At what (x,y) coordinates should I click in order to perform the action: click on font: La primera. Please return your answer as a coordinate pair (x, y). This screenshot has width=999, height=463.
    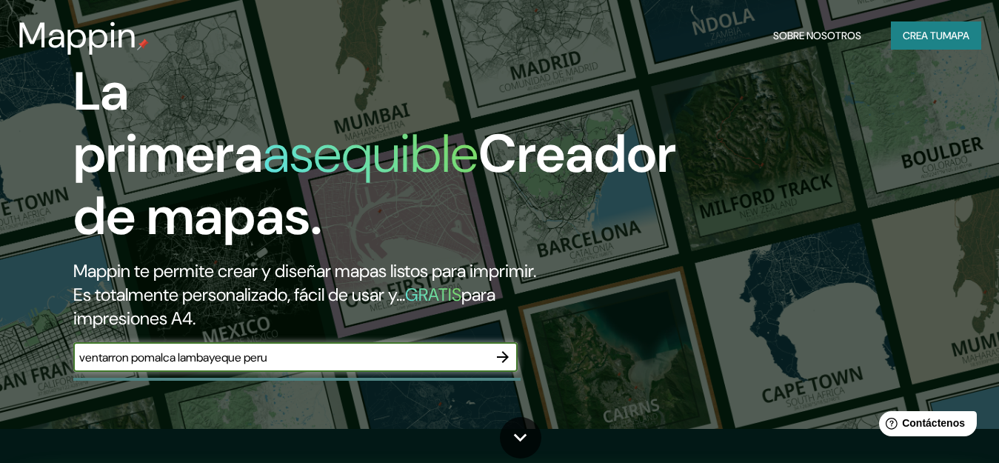
    Looking at the image, I should click on (168, 122).